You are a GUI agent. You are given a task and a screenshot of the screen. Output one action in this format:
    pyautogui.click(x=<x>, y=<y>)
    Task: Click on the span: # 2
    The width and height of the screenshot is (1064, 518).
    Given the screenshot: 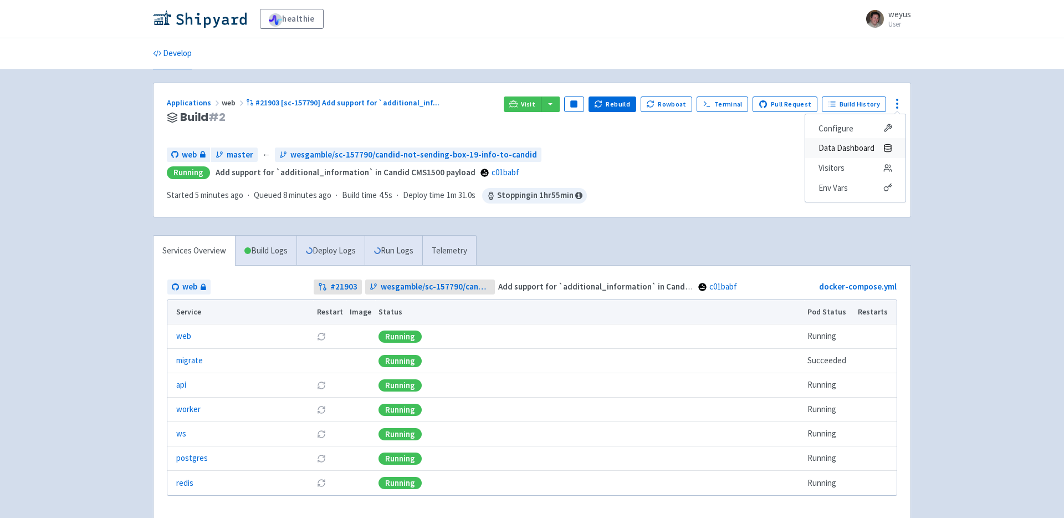 What is the action you would take?
    pyautogui.click(x=217, y=117)
    